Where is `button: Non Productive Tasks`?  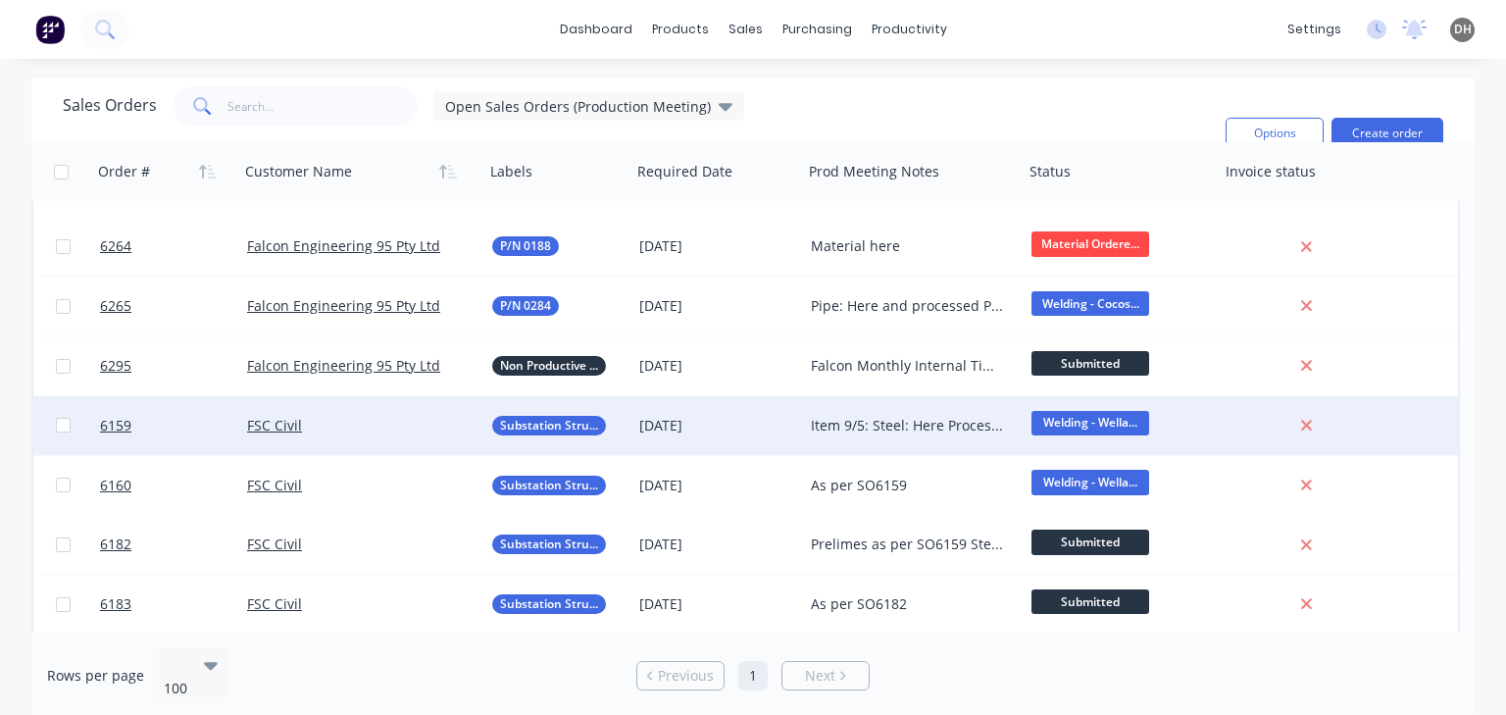
button: Non Productive Tasks is located at coordinates (549, 366).